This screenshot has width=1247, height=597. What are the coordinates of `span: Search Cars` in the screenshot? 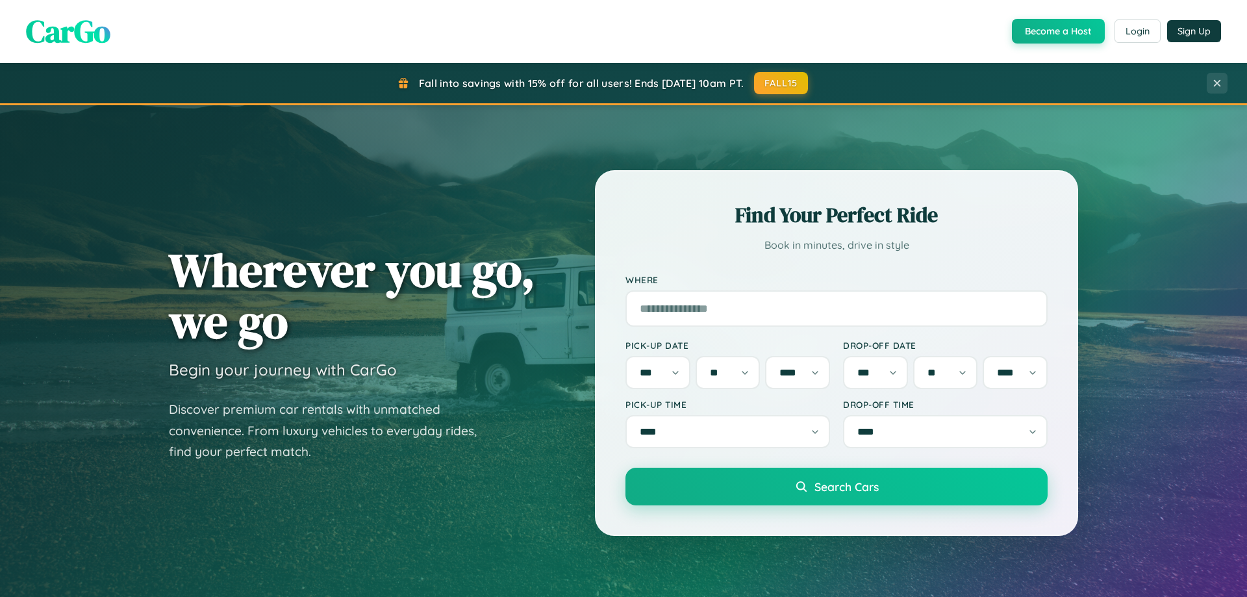 It's located at (846, 487).